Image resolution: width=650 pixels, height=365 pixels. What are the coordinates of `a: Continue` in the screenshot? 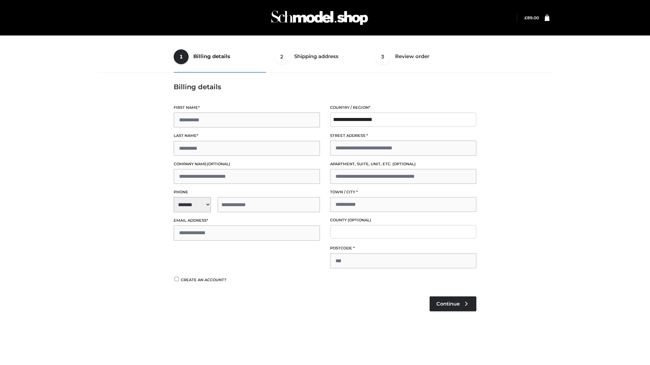 It's located at (453, 304).